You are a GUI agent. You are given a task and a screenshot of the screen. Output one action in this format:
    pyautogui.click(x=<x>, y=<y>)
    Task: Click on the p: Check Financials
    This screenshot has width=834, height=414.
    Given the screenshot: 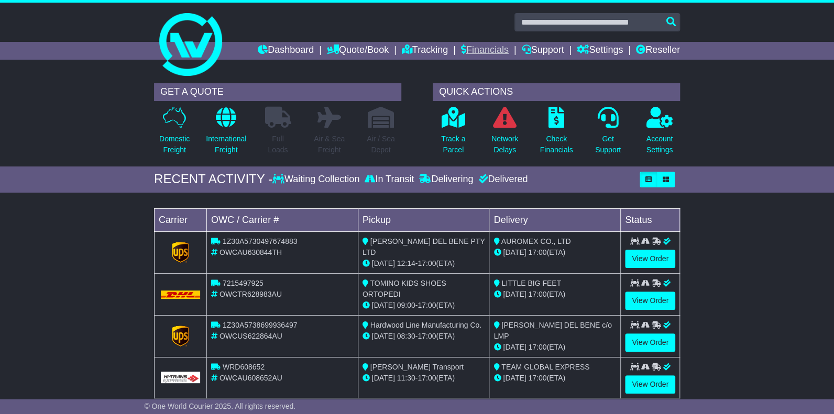 What is the action you would take?
    pyautogui.click(x=556, y=145)
    